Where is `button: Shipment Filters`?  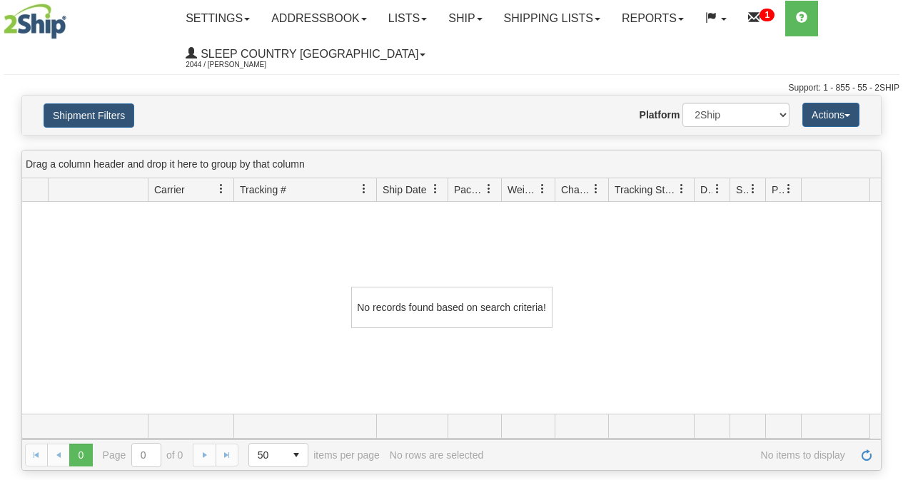 button: Shipment Filters is located at coordinates (88, 116).